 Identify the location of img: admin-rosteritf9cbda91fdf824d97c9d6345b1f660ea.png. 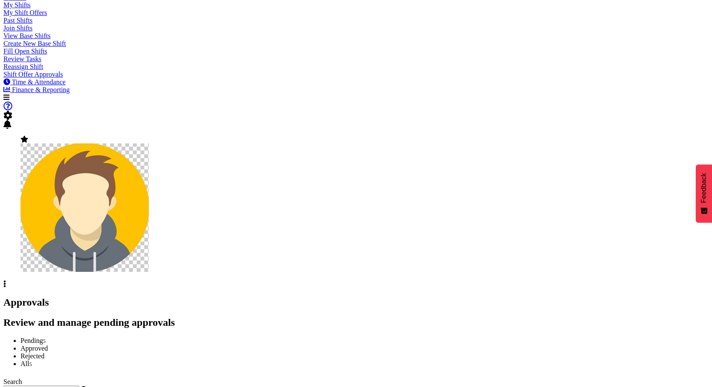
(85, 207).